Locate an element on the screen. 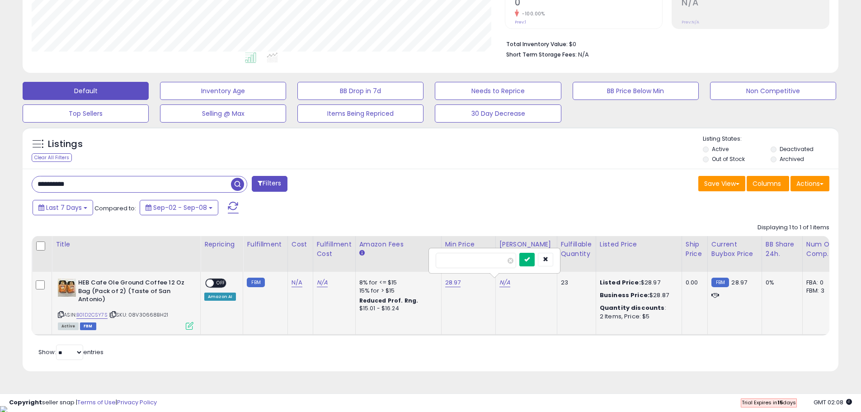 Image resolution: width=861 pixels, height=412 pixels. div: Clear All Filters is located at coordinates (52, 157).